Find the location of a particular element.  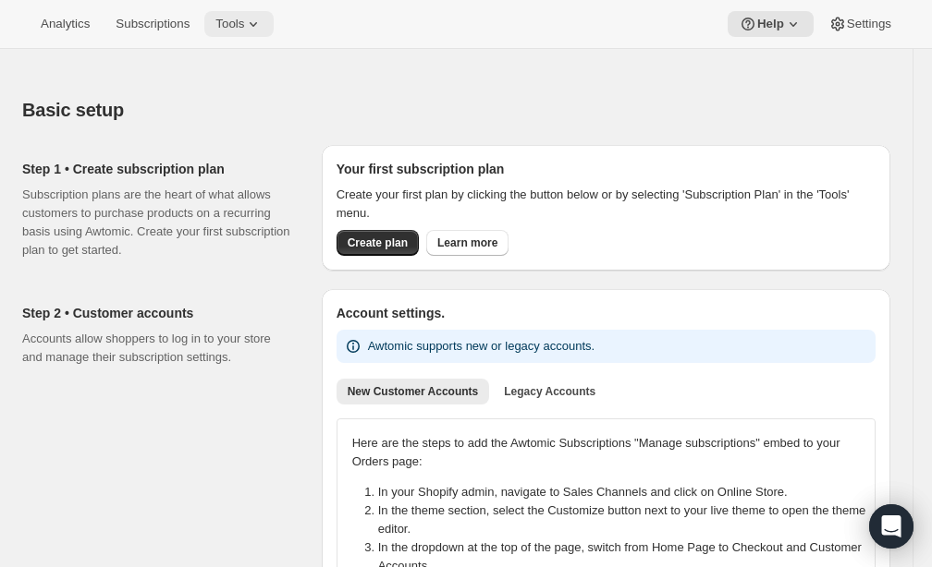

span: Settings is located at coordinates (869, 24).